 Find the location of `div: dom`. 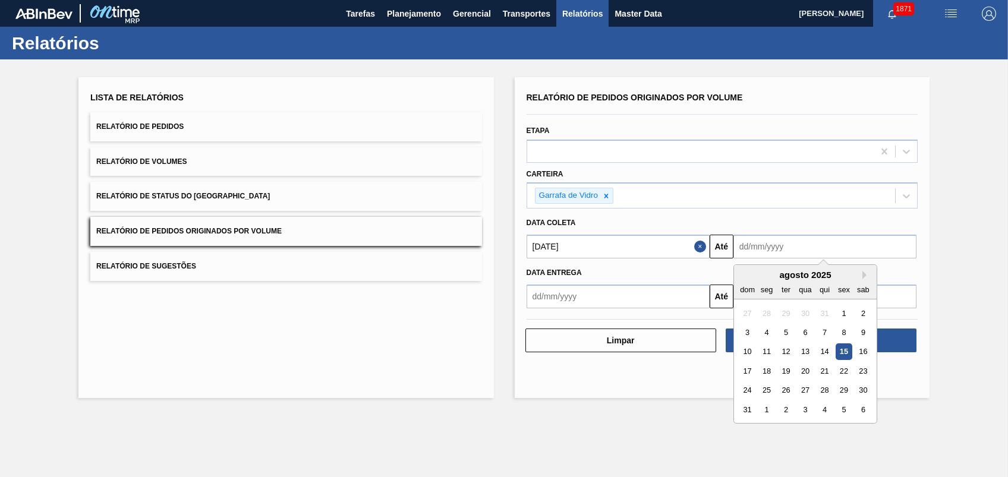

div: dom is located at coordinates (747, 289).